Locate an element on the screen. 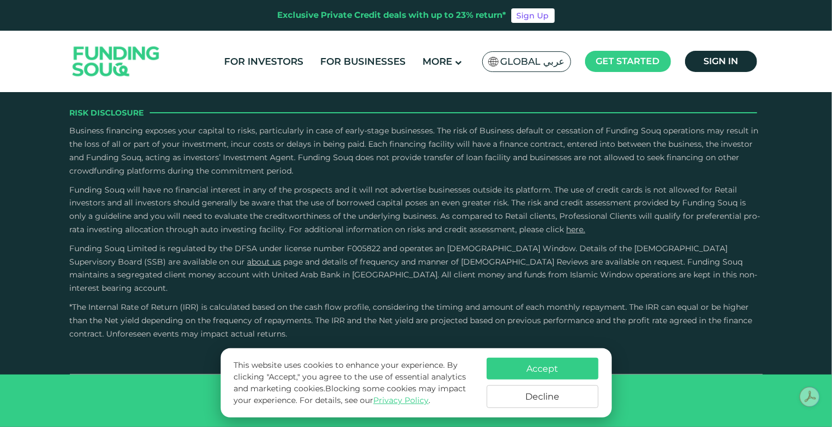  div: Exclusive Private Credit deals with up to 23% return* is located at coordinates (392, 15).